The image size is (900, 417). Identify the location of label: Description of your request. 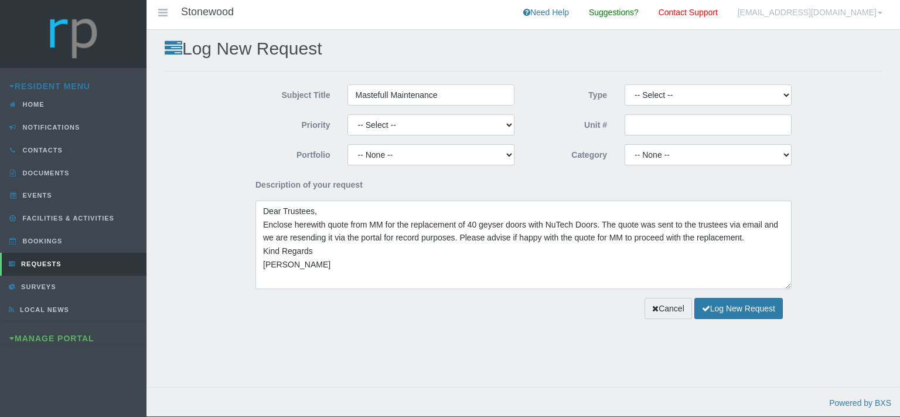
(309, 183).